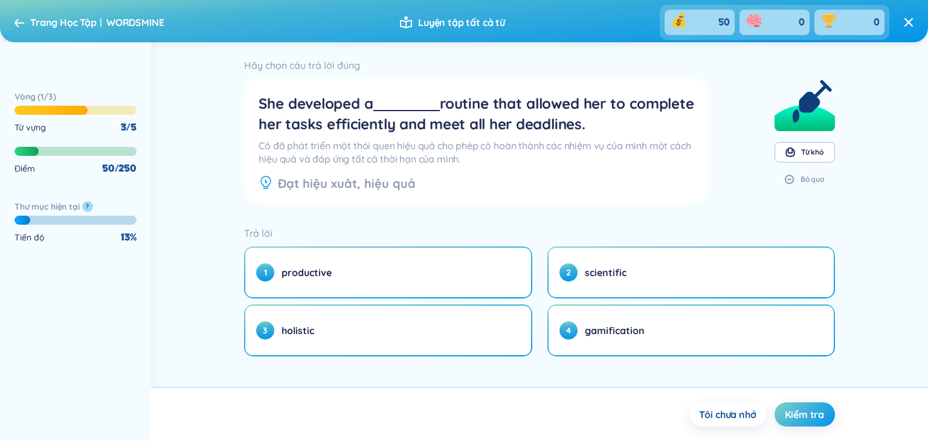  Describe the element at coordinates (347, 184) in the screenshot. I see `div: Đạt hiệu xuât, hiệu quả` at that location.